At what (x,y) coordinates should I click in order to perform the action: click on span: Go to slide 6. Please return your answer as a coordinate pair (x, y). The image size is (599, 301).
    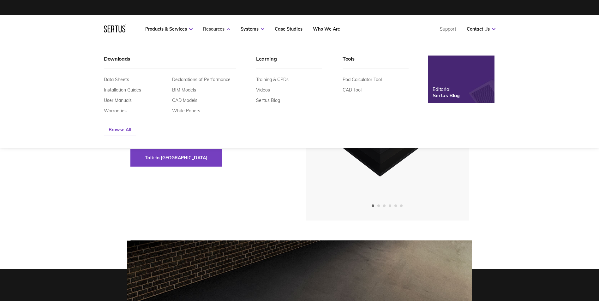
    Looking at the image, I should click on (401, 206).